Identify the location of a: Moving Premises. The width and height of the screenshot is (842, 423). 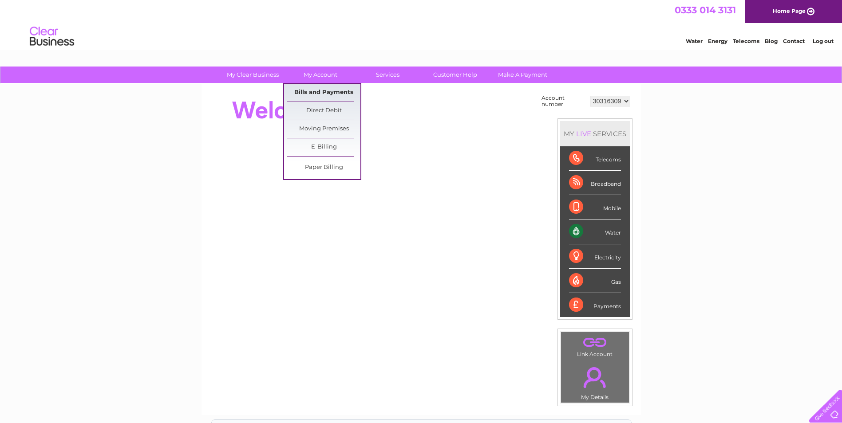
(324, 129).